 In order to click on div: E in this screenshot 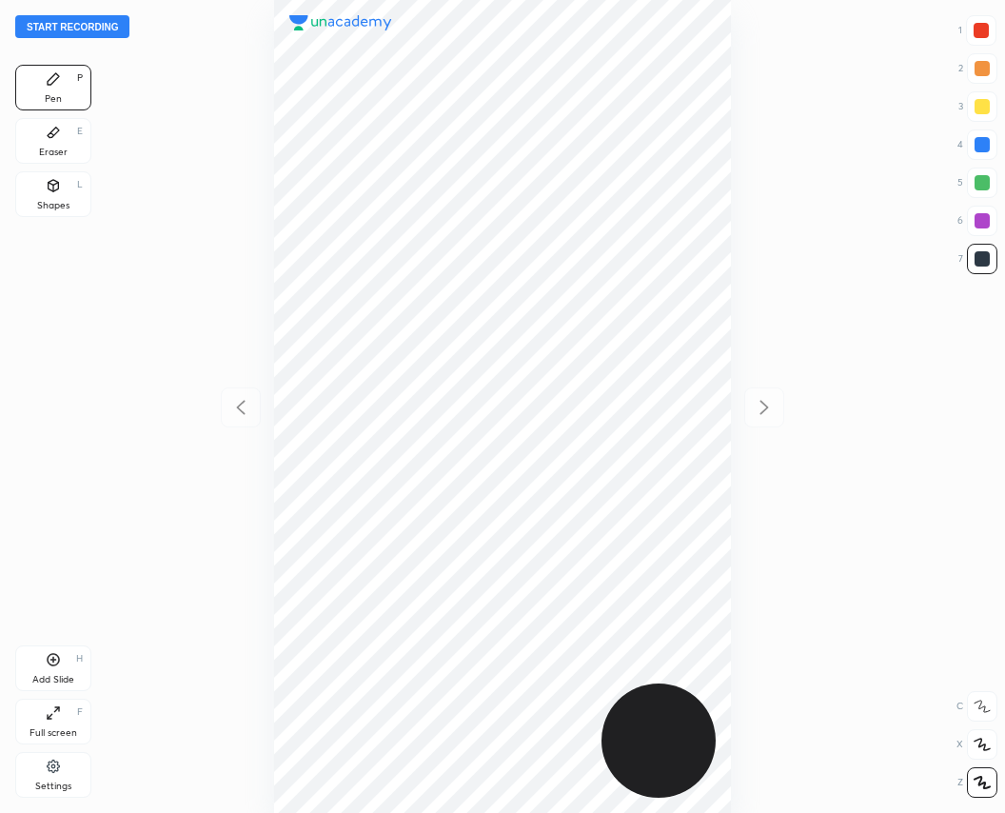, I will do `click(80, 131)`.